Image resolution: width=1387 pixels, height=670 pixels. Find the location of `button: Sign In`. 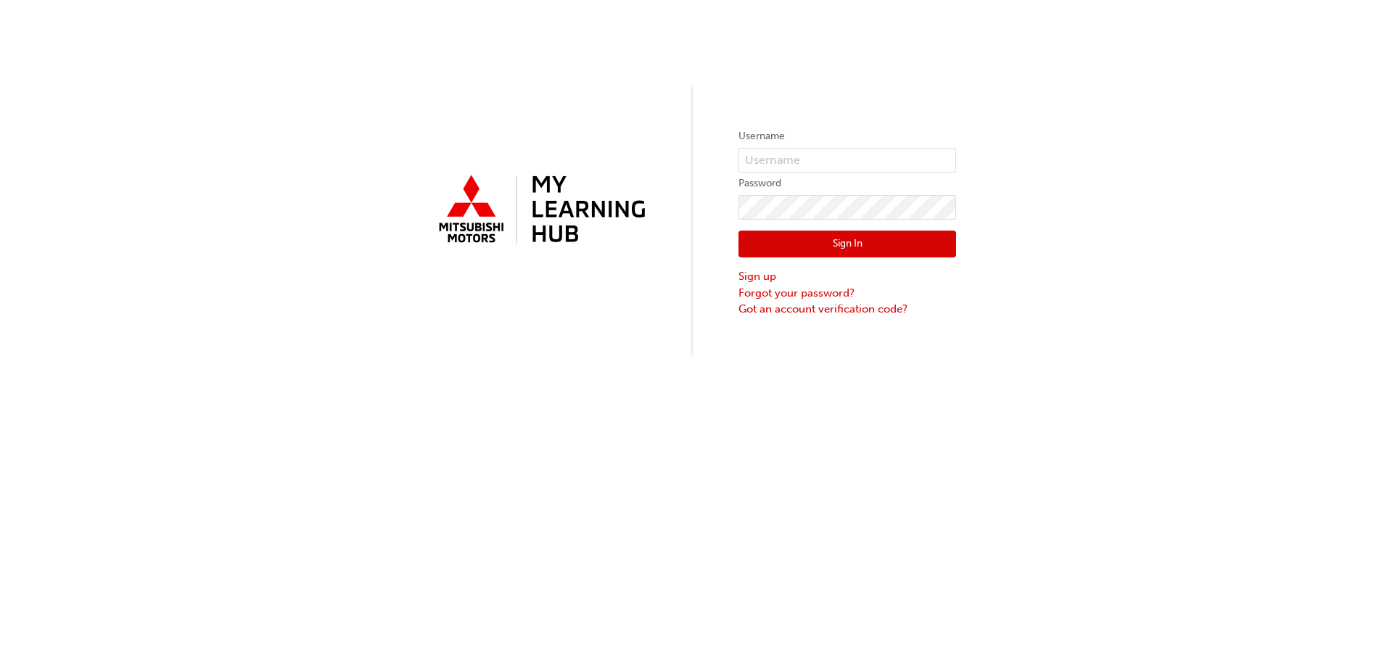

button: Sign In is located at coordinates (847, 244).